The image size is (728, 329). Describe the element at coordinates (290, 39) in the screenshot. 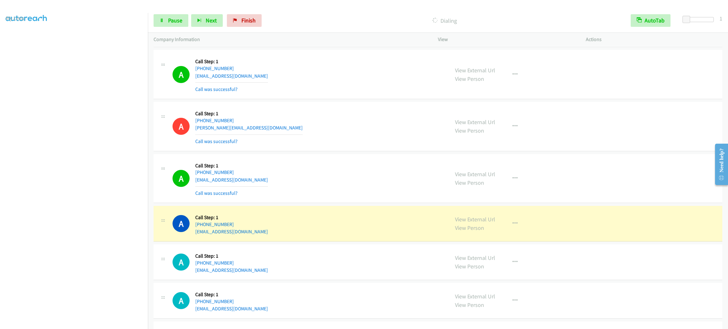

I see `p: Company Information` at that location.